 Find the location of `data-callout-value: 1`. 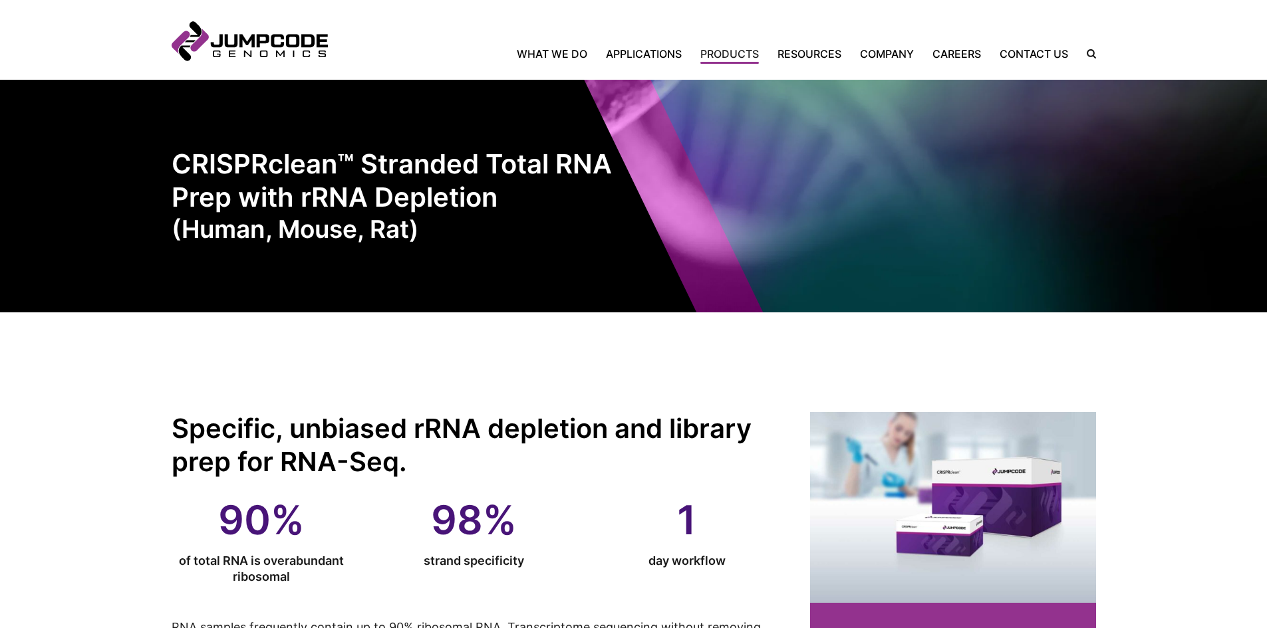

data-callout-value: 1 is located at coordinates (687, 520).